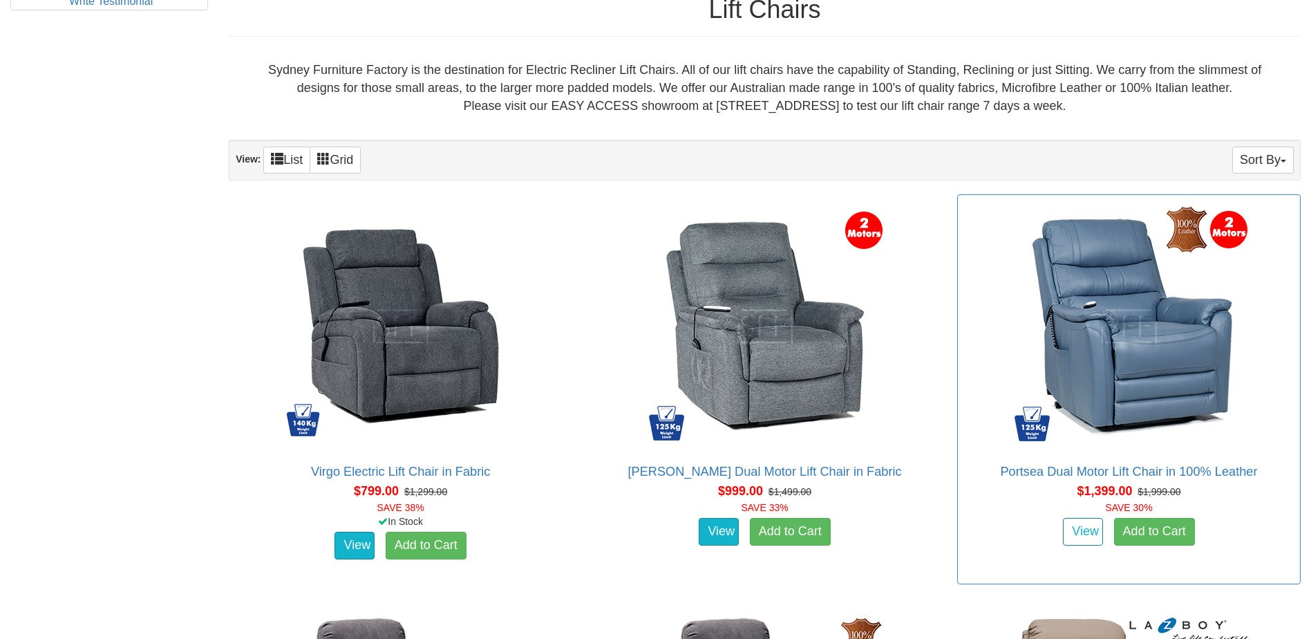  What do you see at coordinates (740, 491) in the screenshot?
I see `span: $999.00` at bounding box center [740, 491].